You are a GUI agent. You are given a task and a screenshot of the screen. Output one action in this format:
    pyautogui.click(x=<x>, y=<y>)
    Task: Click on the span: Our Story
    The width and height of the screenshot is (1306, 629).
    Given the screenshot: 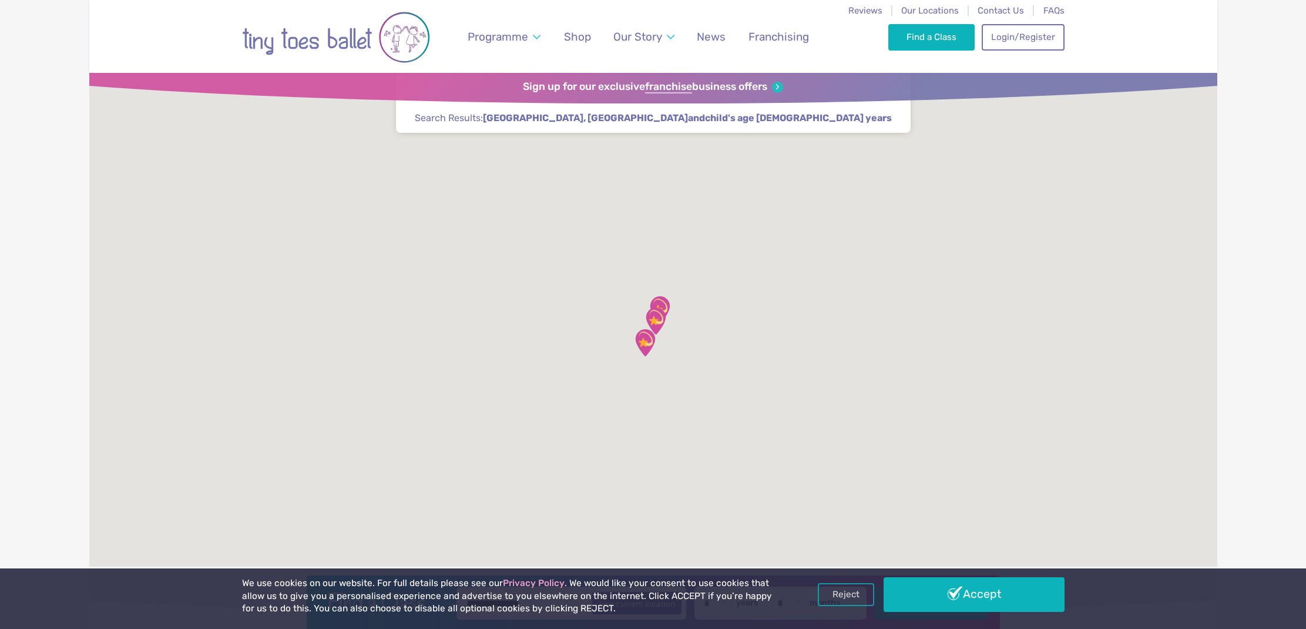 What is the action you would take?
    pyautogui.click(x=638, y=36)
    